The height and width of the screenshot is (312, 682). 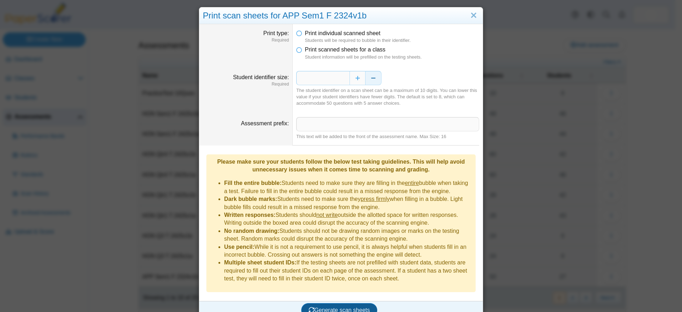 I want to click on u: entire, so click(x=412, y=183).